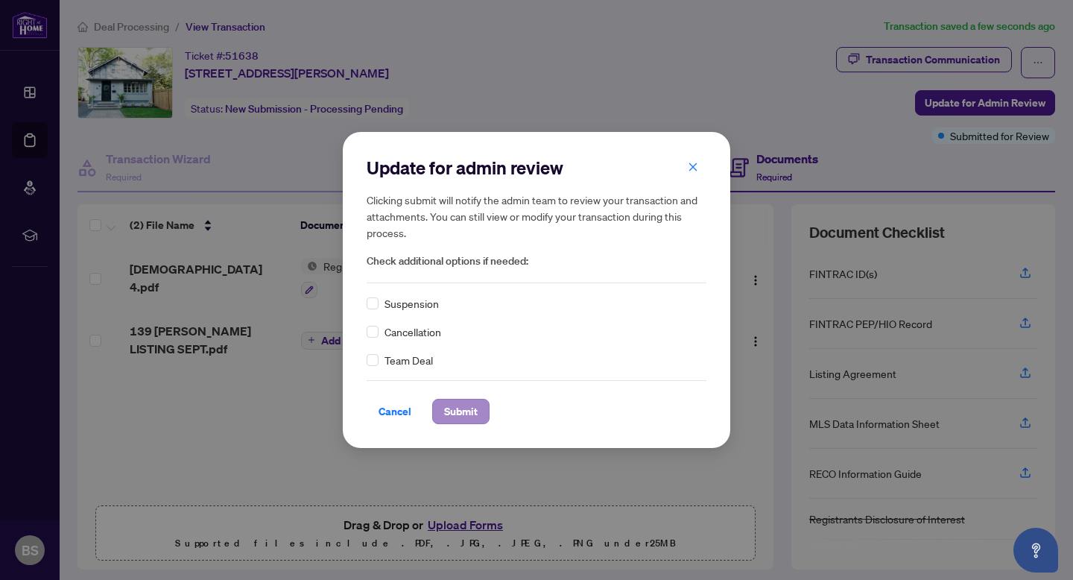  Describe the element at coordinates (460, 411) in the screenshot. I see `button: Submit` at that location.